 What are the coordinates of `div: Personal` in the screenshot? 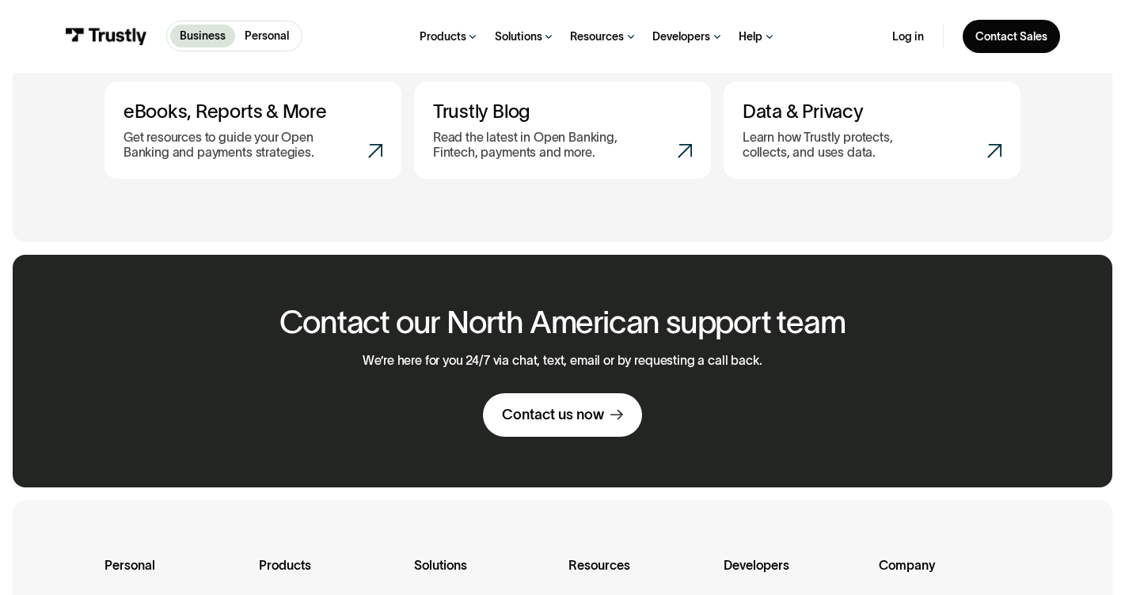 It's located at (176, 576).